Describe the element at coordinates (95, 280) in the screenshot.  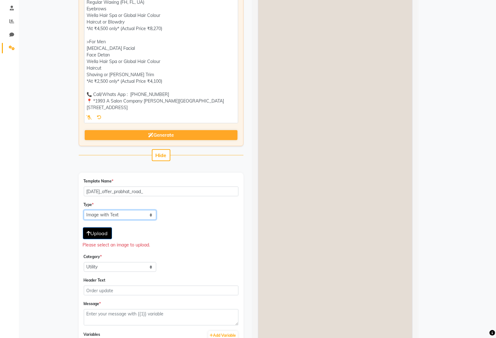
I see `label: Header Text` at that location.